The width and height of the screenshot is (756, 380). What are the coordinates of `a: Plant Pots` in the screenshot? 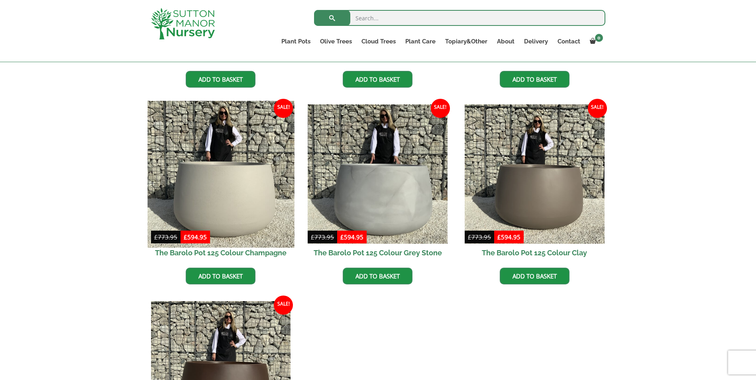 It's located at (296, 41).